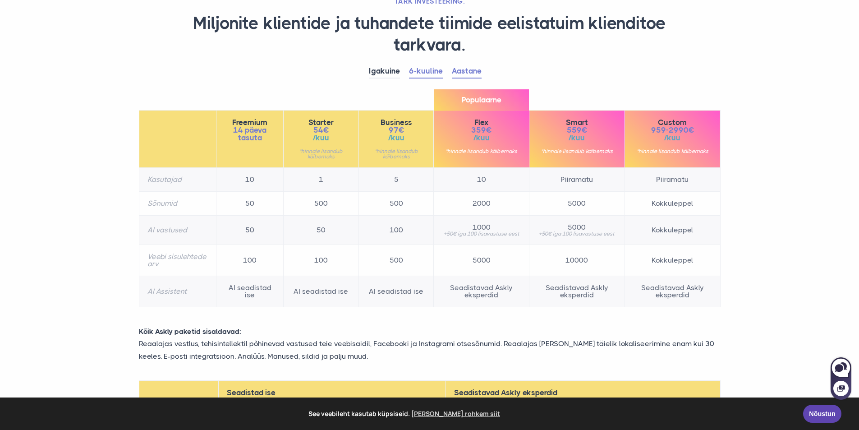  Describe the element at coordinates (430, 34) in the screenshot. I see `h1: Miljonite klientide ja tuhandete tiimide eelistatuim klienditoe tarkvara.` at that location.